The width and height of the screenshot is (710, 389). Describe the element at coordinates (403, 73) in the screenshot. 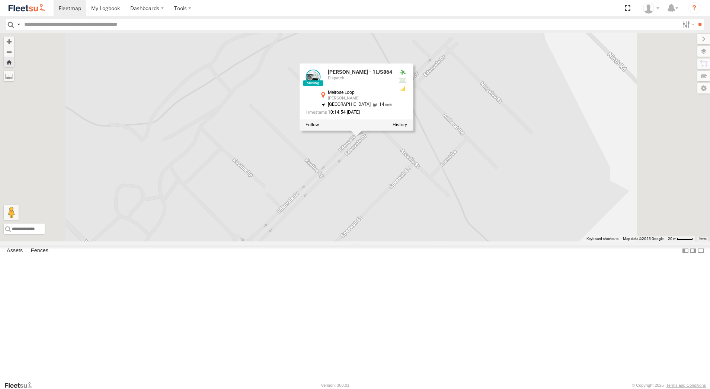

I see `div: Valid GPS Fix` at that location.